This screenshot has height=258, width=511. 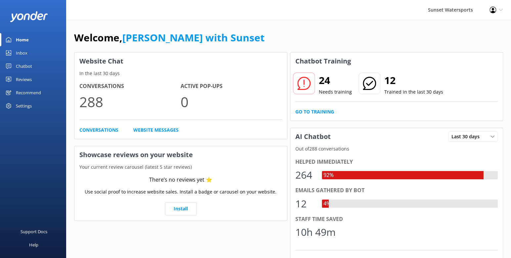 I want to click on a: Go to Training, so click(x=314, y=112).